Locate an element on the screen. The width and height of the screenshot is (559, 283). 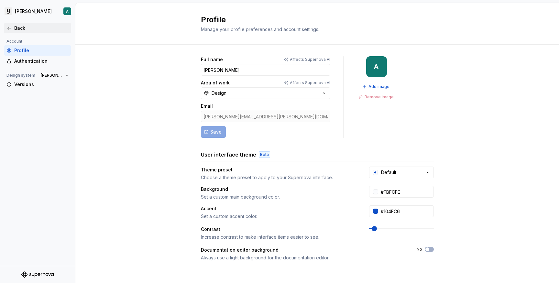
img: c4357f89-bfef-40a1-bb87-2e14a56f26a6.png is located at coordinates (8, 11).